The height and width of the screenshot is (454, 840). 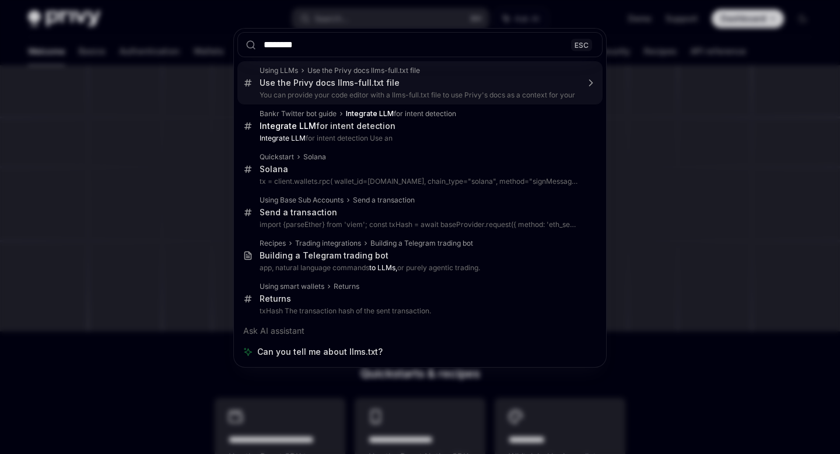 I want to click on p: for intent detection Use an, so click(x=419, y=138).